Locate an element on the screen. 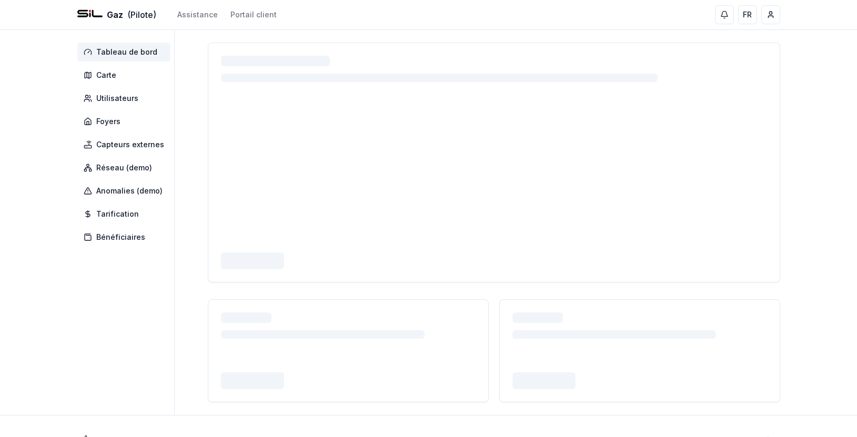  a: Réseau (demo) is located at coordinates (126, 168).